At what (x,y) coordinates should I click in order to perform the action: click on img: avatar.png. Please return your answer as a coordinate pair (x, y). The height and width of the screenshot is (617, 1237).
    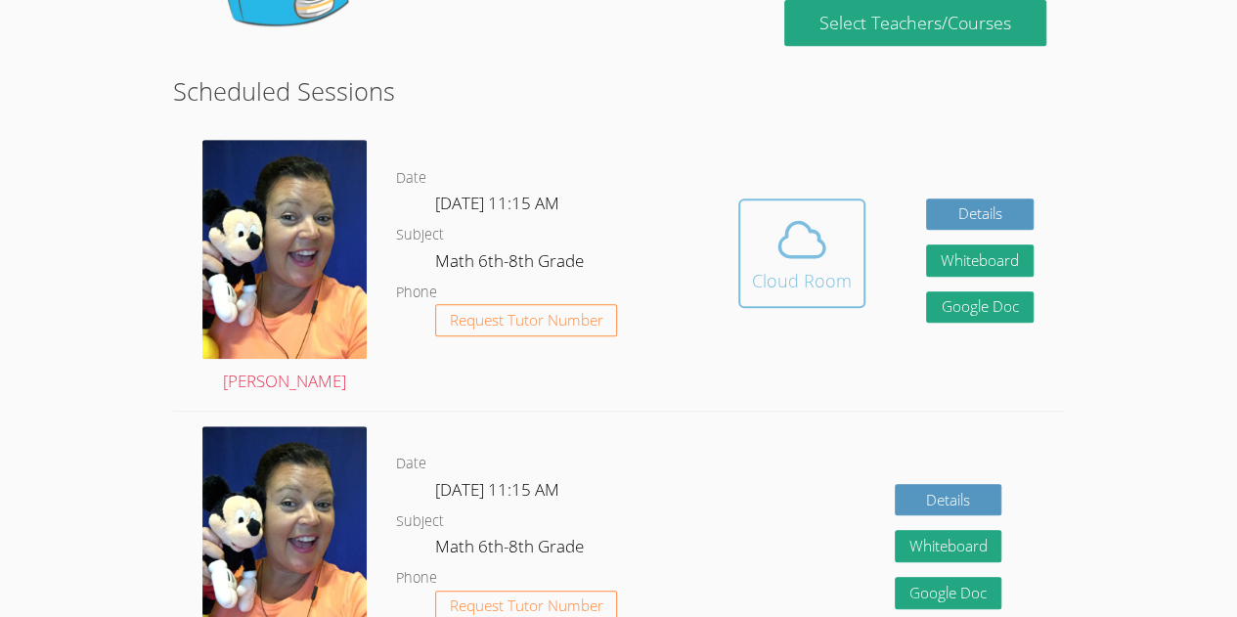
    Looking at the image, I should click on (285, 249).